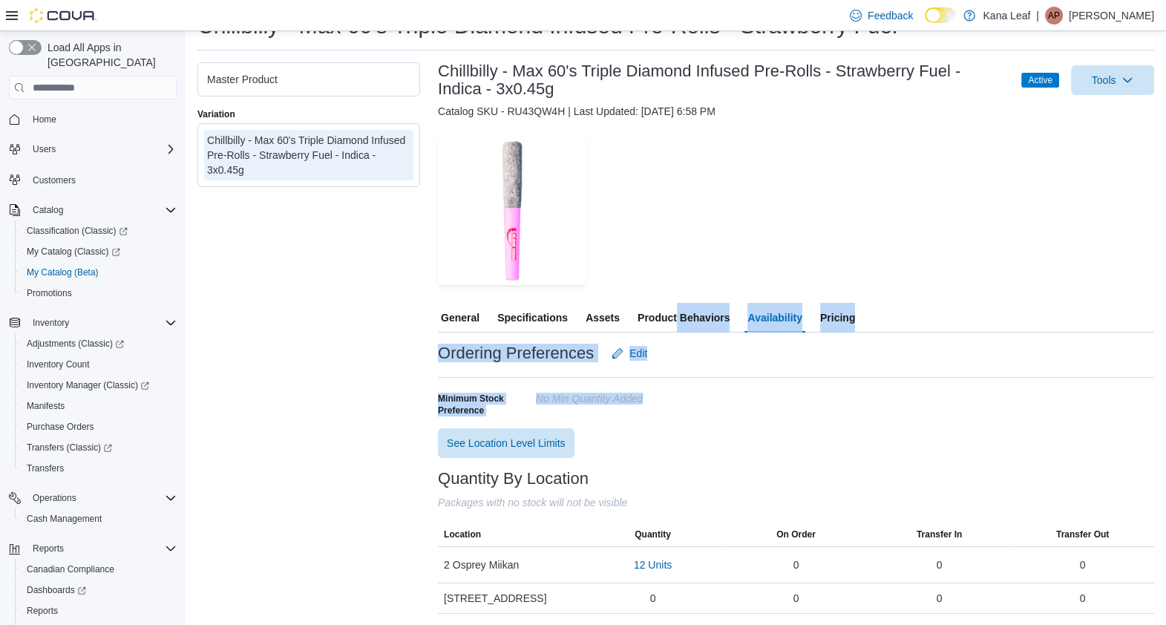  I want to click on button: Customers, so click(93, 179).